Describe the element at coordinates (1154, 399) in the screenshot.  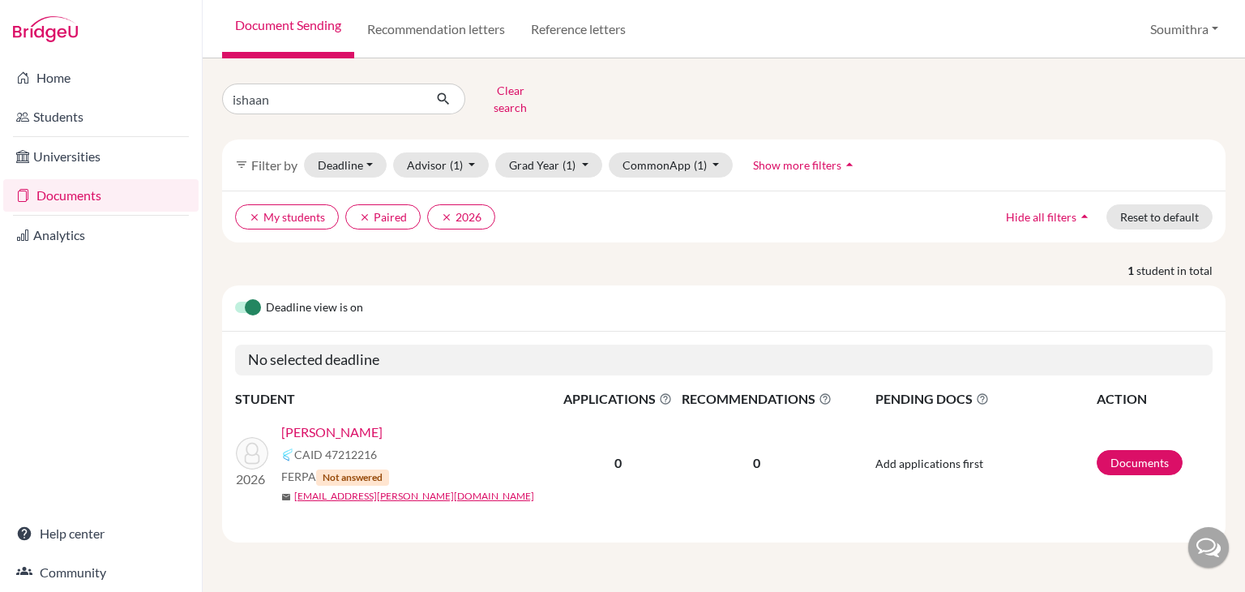
I see `th: ACTION` at that location.